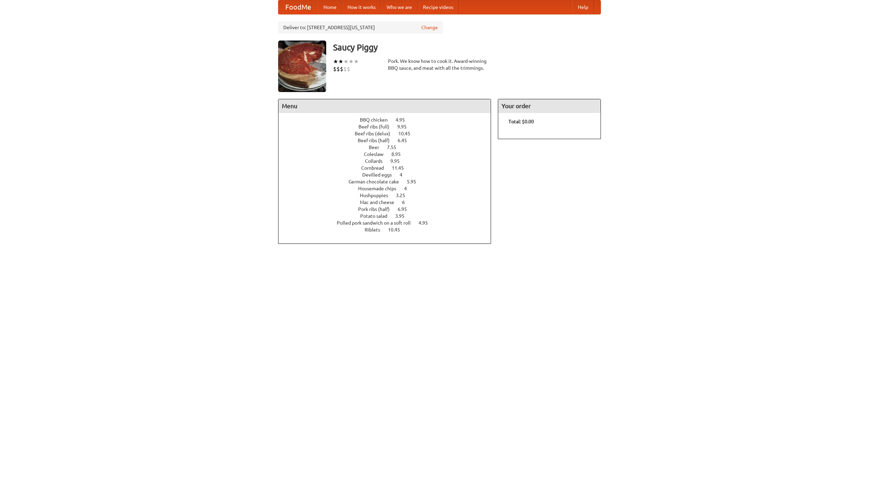  I want to click on span: Coleslaw, so click(377, 154).